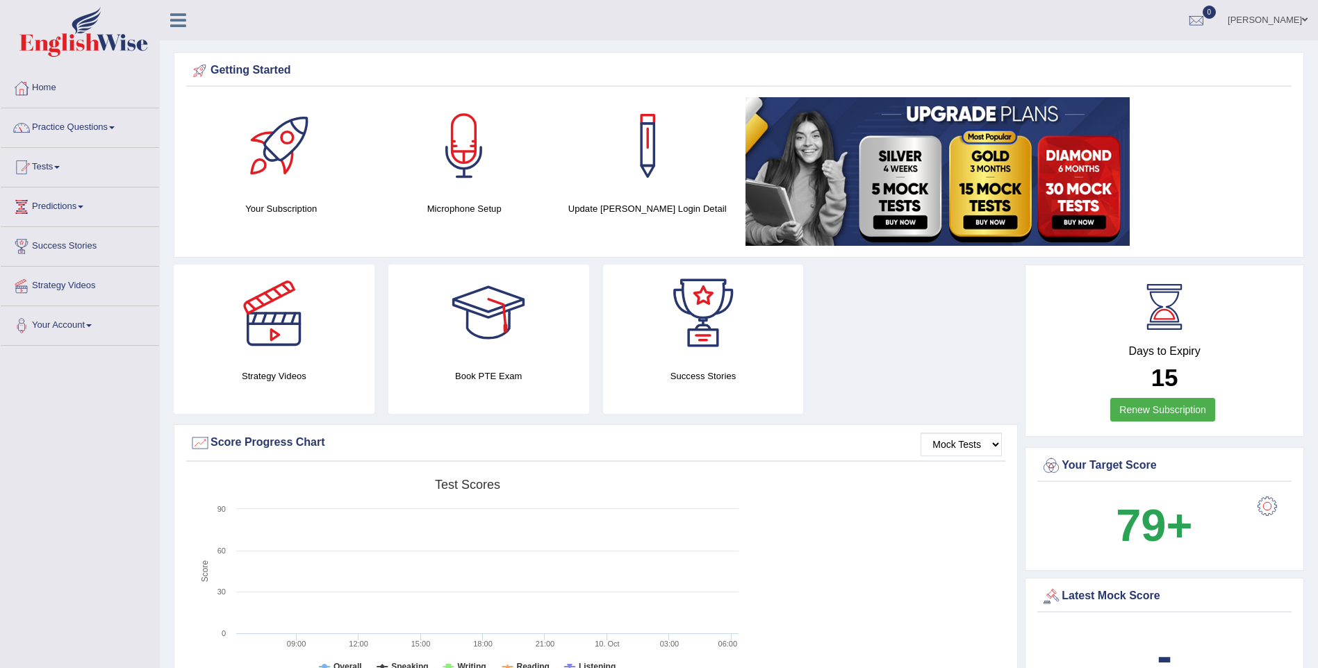  Describe the element at coordinates (205, 572) in the screenshot. I see `tspan: Score` at that location.